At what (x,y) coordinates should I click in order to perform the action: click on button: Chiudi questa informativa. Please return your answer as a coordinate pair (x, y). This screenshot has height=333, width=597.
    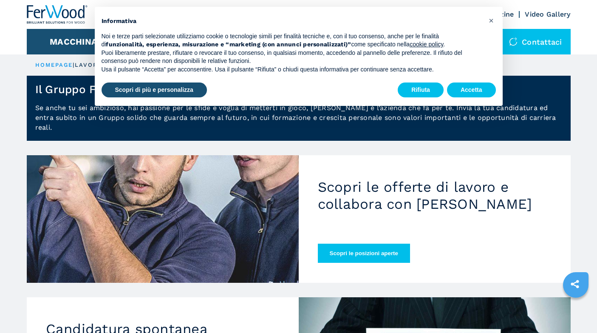
    Looking at the image, I should click on (492, 20).